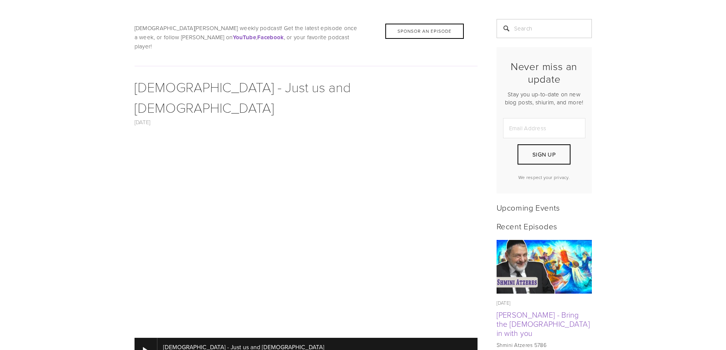 Image resolution: width=726 pixels, height=350 pixels. I want to click on h2: Recent Episodes, so click(545, 226).